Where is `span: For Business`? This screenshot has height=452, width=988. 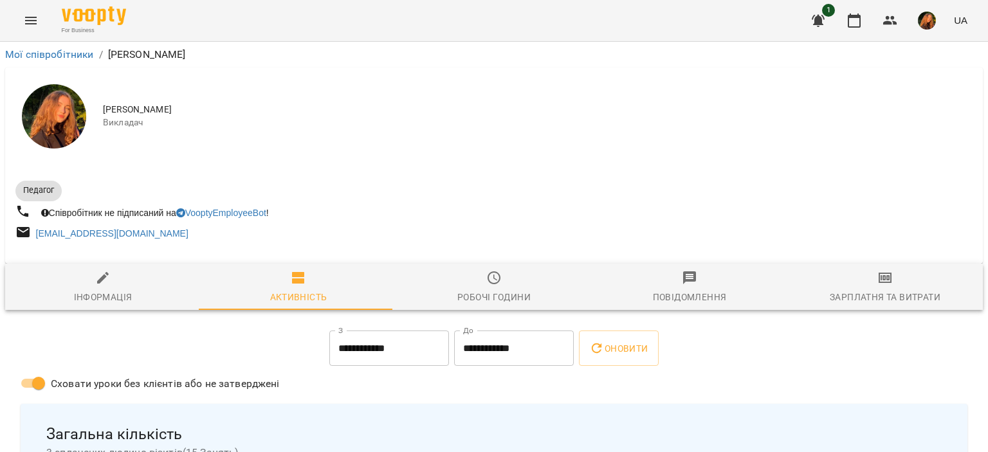 span: For Business is located at coordinates (94, 30).